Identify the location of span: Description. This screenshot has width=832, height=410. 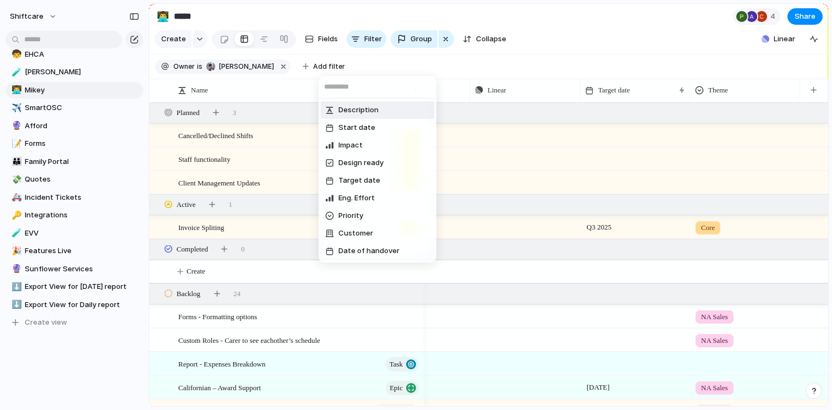
(358, 110).